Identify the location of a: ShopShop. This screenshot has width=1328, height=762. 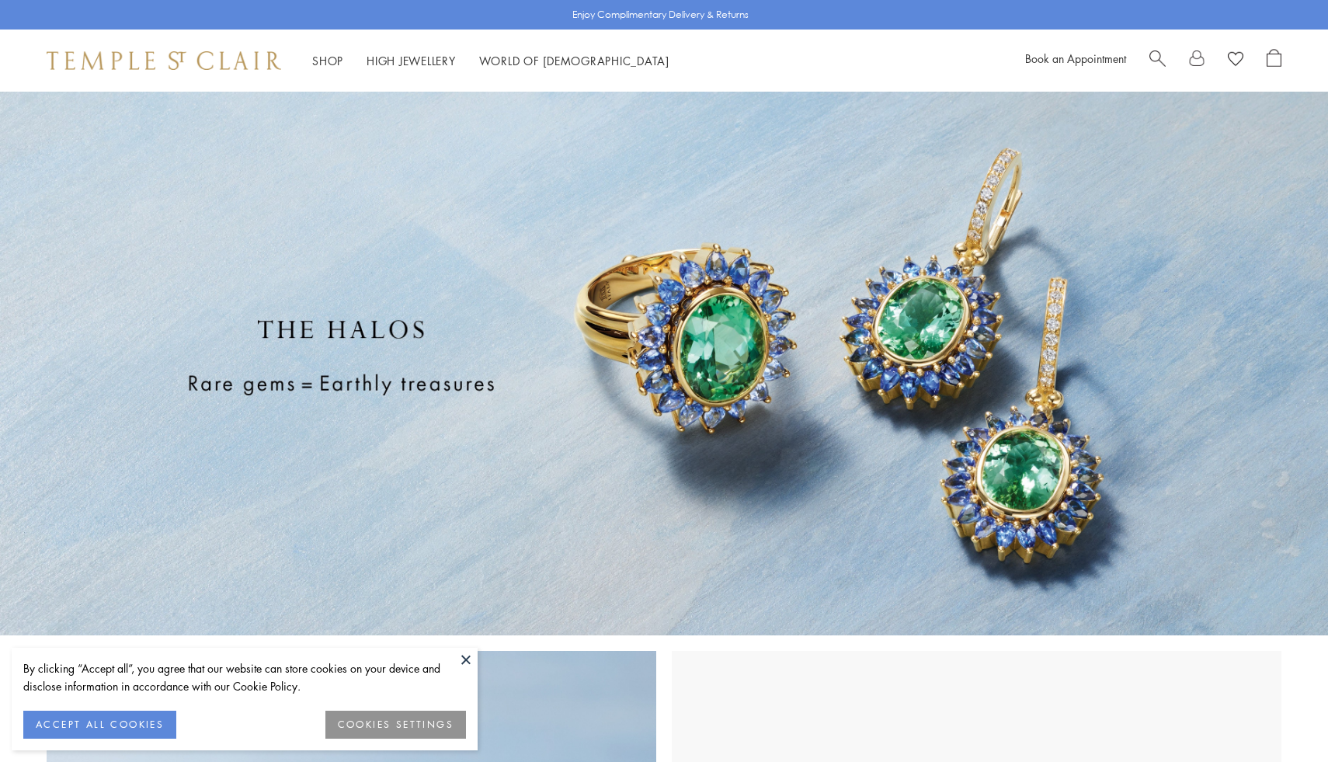
(328, 61).